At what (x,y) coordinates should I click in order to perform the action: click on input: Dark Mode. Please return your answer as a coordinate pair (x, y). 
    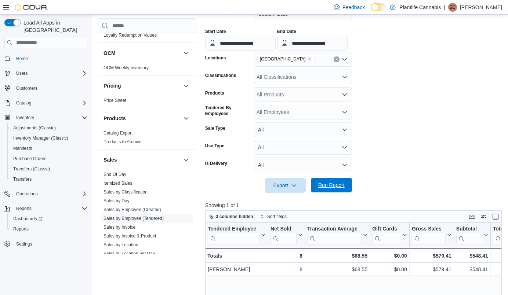
    Looking at the image, I should click on (378, 7).